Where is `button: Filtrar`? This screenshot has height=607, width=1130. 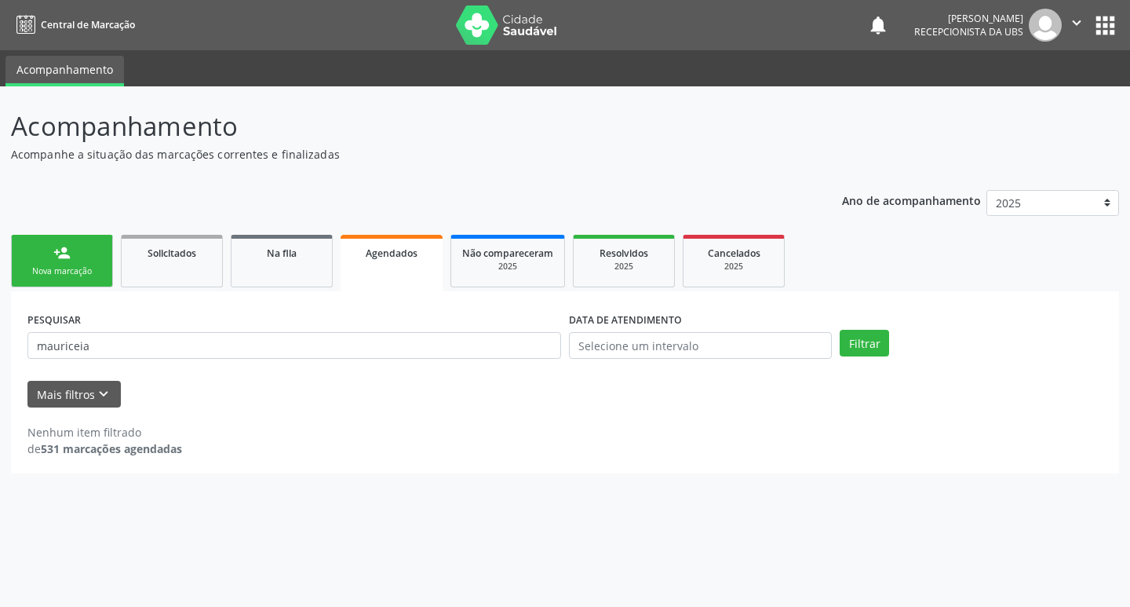
button: Filtrar is located at coordinates (864, 343).